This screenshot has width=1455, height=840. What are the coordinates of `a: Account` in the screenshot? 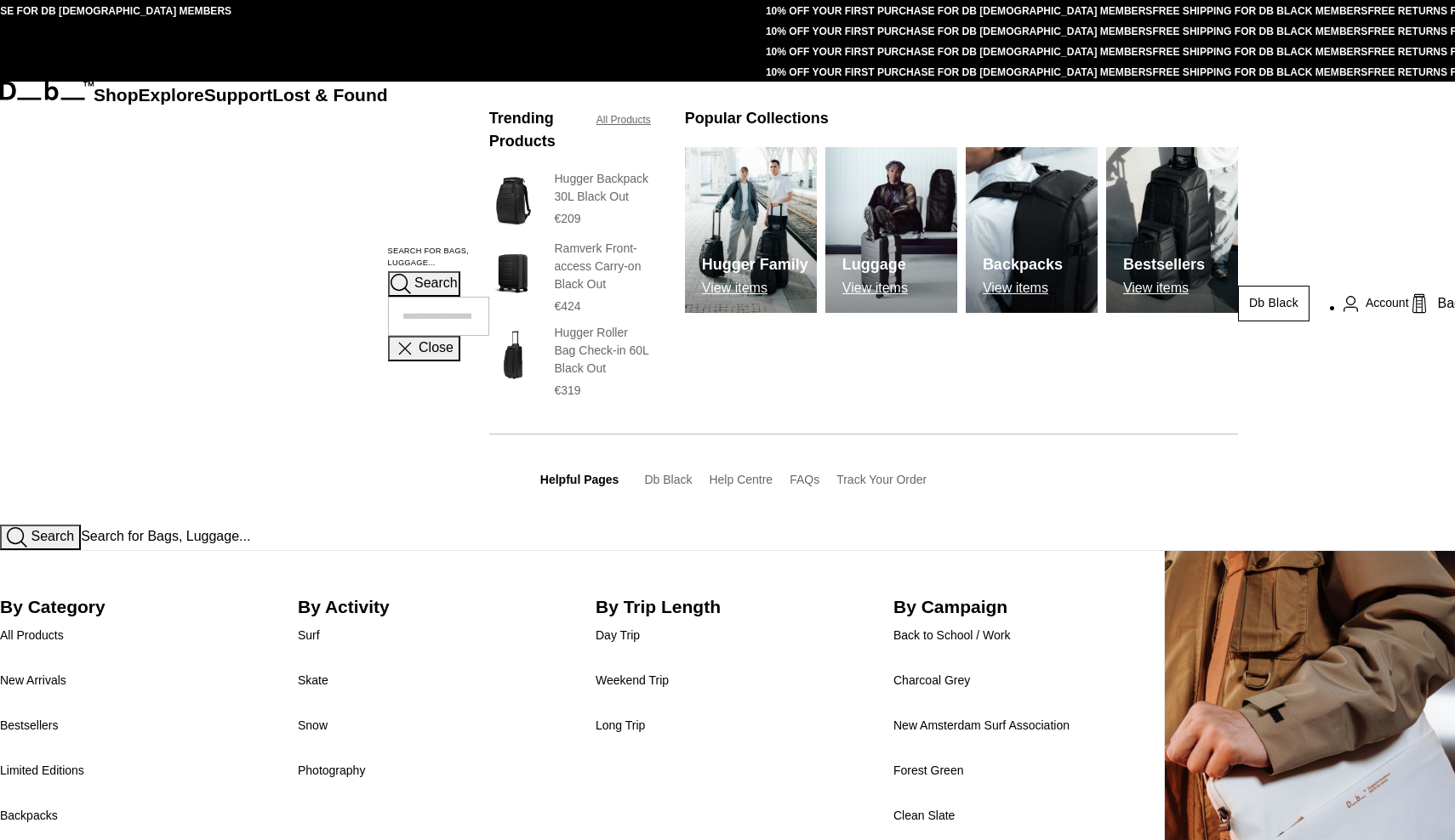 It's located at (1376, 304).